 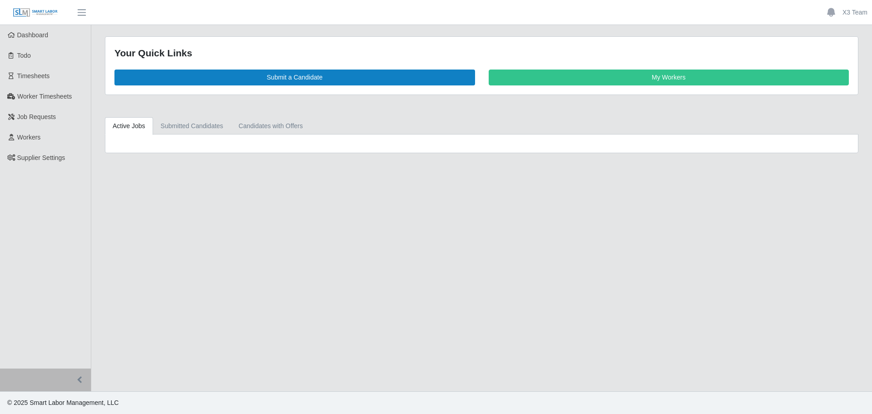 What do you see at coordinates (129, 126) in the screenshot?
I see `a: Active Jobs` at bounding box center [129, 126].